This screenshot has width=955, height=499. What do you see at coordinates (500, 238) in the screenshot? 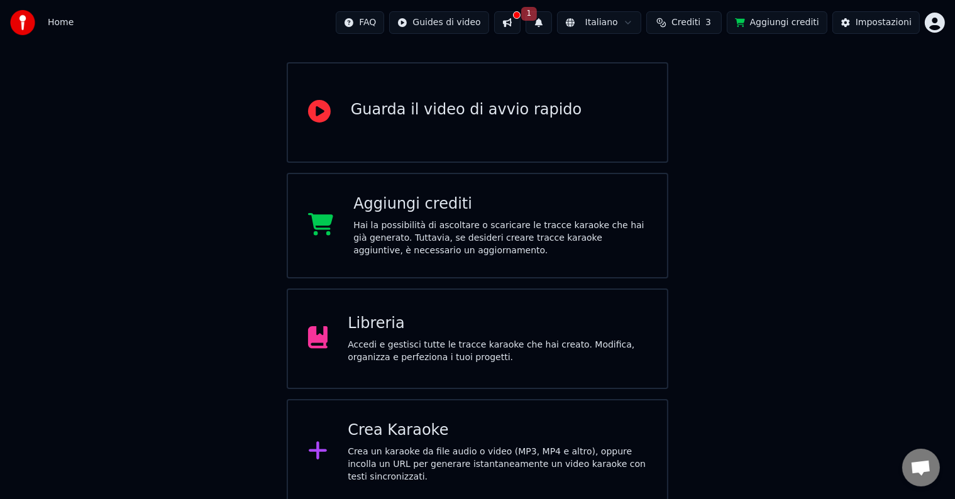
I see `div: Hai la possibilità di ascoltare o scaricare le tracce karaoke che hai già generato. Tuttavia, se ...` at bounding box center [500, 238].